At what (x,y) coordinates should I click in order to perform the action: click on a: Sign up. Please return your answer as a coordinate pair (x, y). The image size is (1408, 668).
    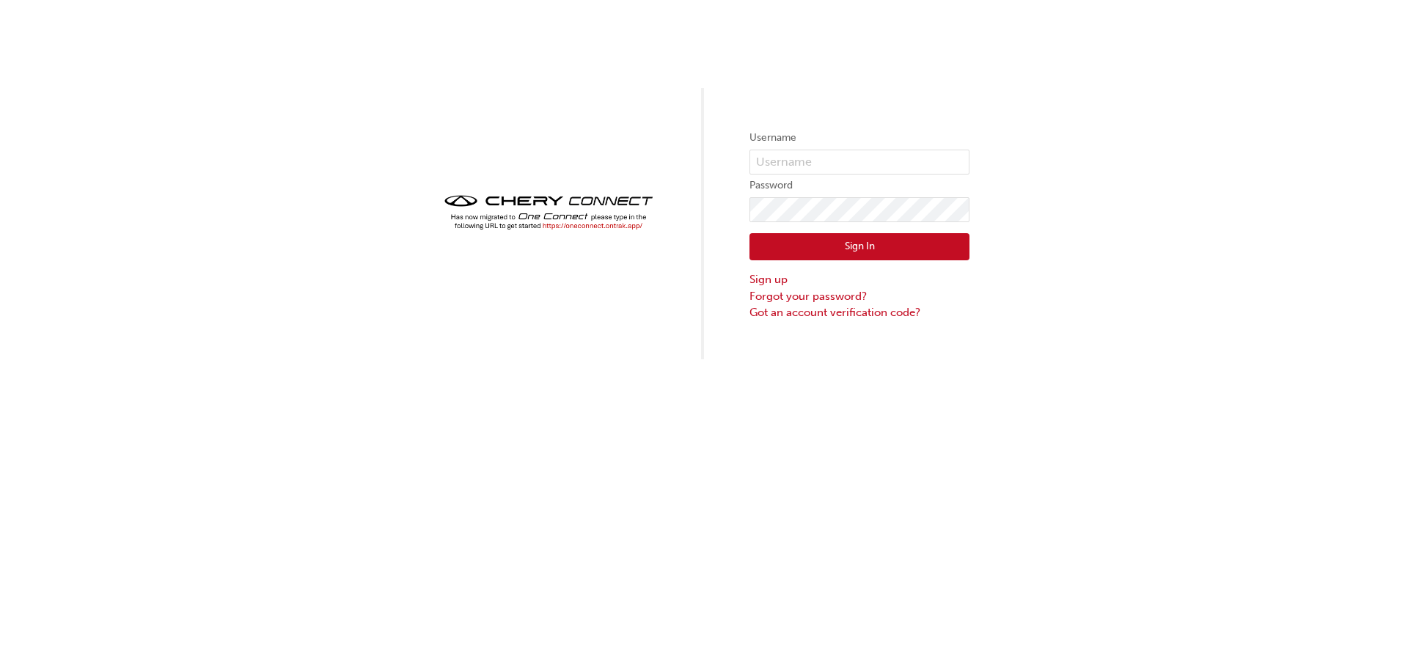
    Looking at the image, I should click on (859, 279).